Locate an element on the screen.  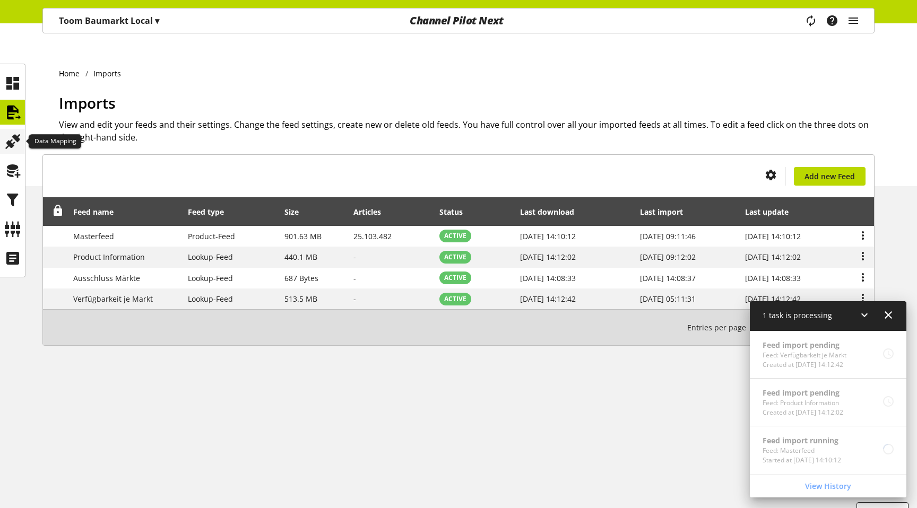
div: Data Mapping is located at coordinates (55, 142).